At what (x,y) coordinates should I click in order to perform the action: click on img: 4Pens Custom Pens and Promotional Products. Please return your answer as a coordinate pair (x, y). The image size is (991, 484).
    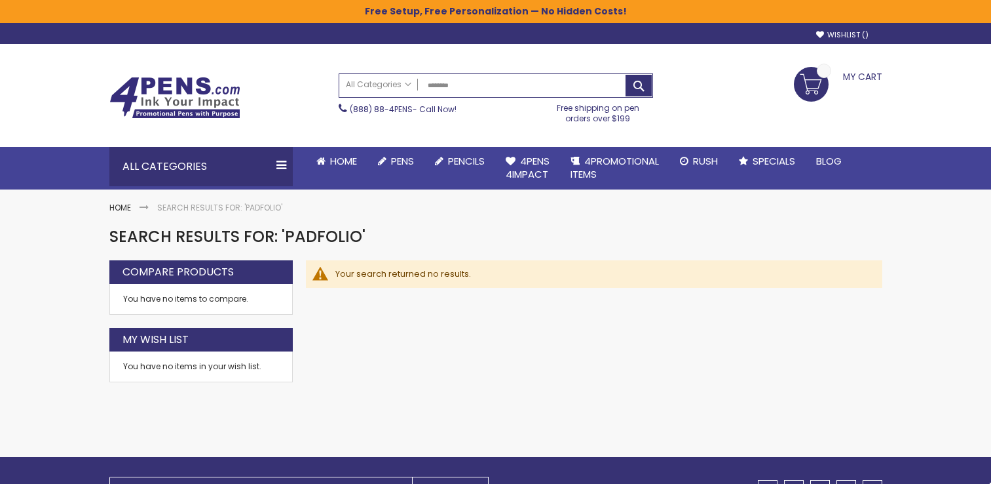
    Looking at the image, I should click on (175, 98).